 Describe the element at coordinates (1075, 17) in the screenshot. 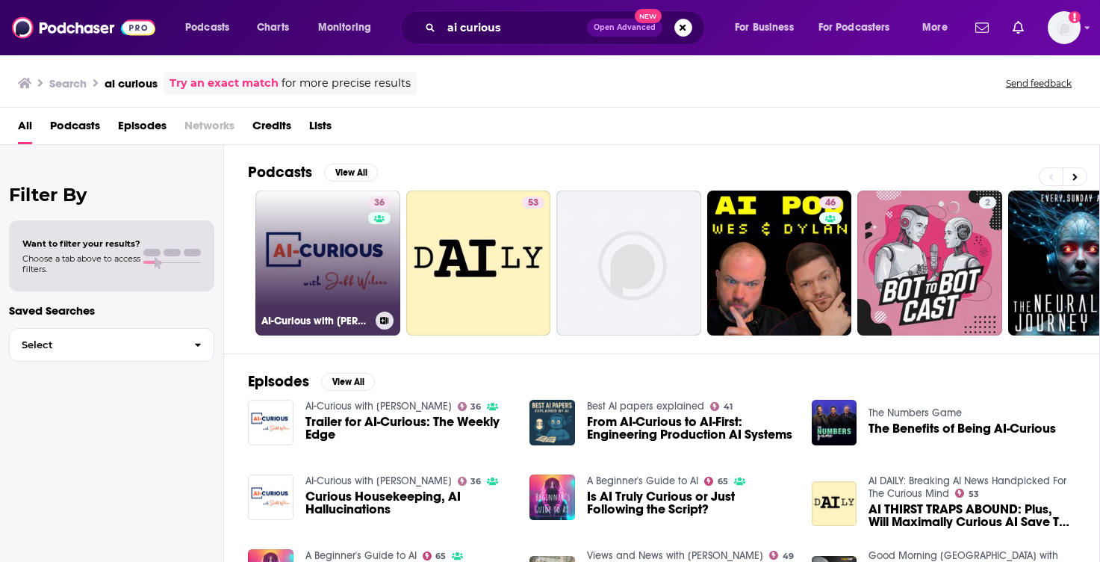

I see `svg: Add a profile image` at that location.